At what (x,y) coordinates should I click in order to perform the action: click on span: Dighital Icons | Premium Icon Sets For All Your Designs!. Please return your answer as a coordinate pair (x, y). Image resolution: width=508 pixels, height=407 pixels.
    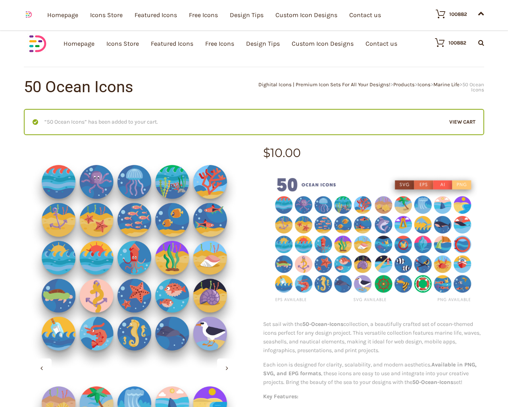
    Looking at the image, I should click on (324, 84).